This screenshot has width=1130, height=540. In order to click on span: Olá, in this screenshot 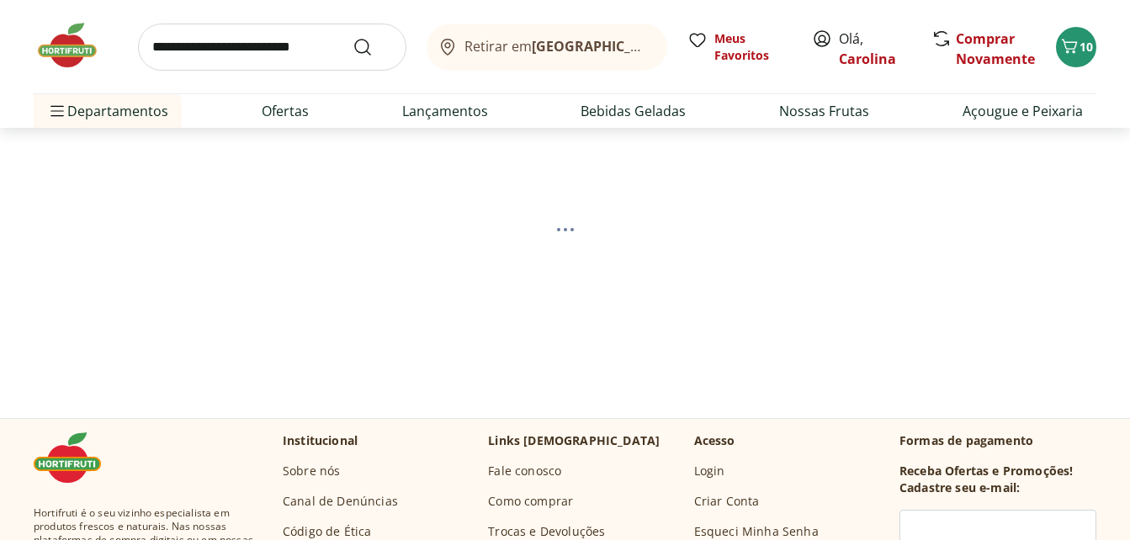, I will do `click(876, 49)`.